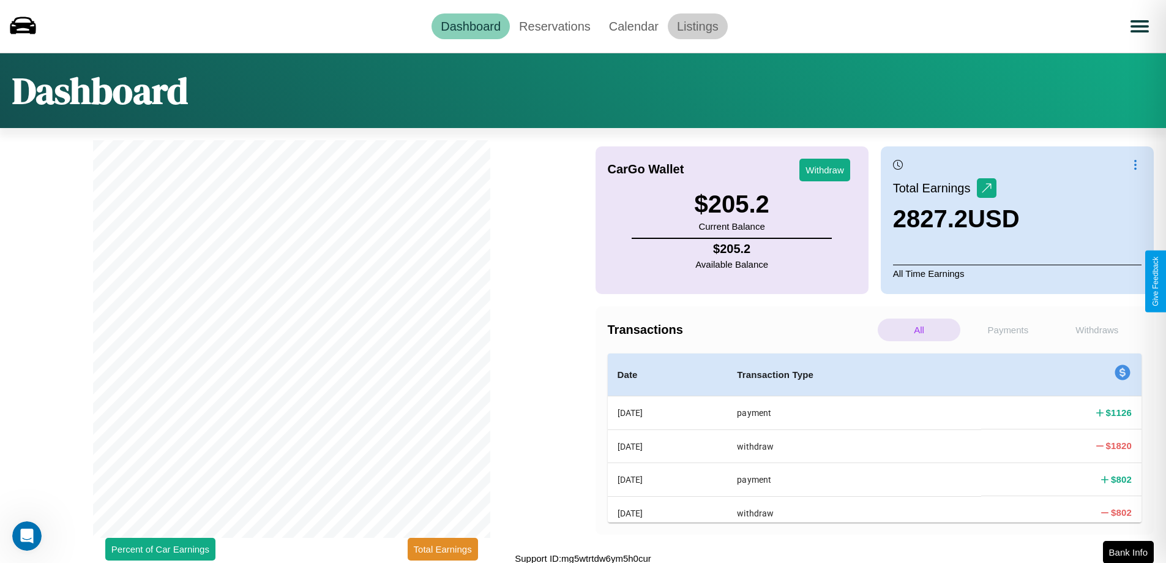 Image resolution: width=1166 pixels, height=563 pixels. What do you see at coordinates (732, 249) in the screenshot?
I see `h4: $ 205.2` at bounding box center [732, 249].